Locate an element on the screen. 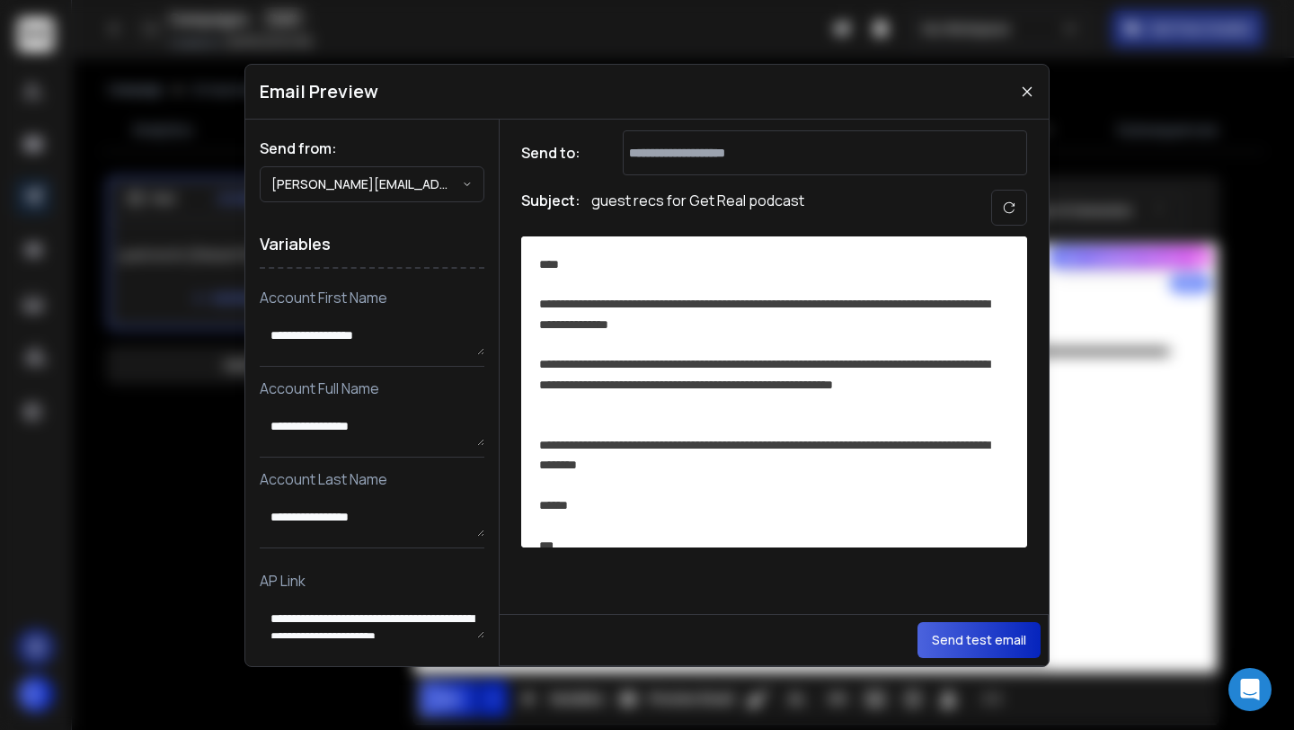 The image size is (1294, 730). p: Account First Name is located at coordinates (372, 297).